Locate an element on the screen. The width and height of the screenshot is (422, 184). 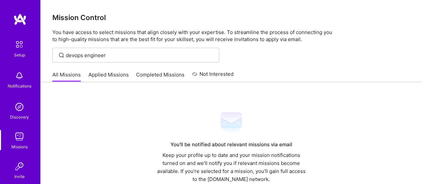
a: All Missions is located at coordinates (66, 76).